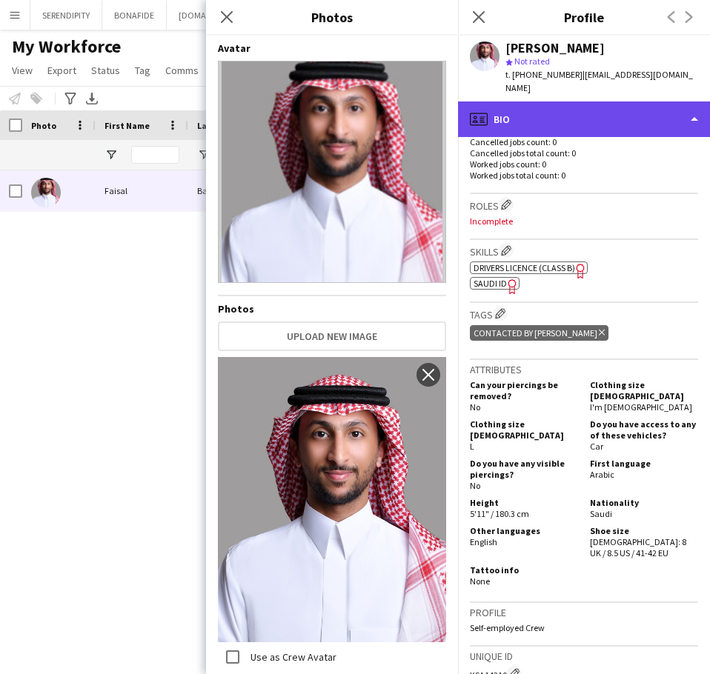  Describe the element at coordinates (584, 142) in the screenshot. I see `p: Cancelled jobs count: 0` at that location.